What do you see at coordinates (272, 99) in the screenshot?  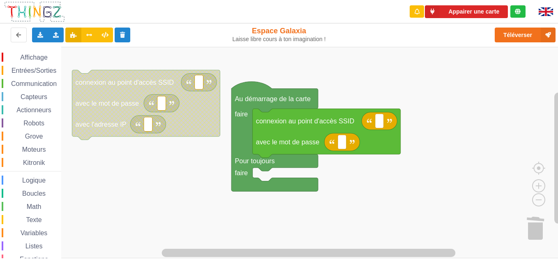 I see `text: Au démarrage de la carte` at bounding box center [272, 99].